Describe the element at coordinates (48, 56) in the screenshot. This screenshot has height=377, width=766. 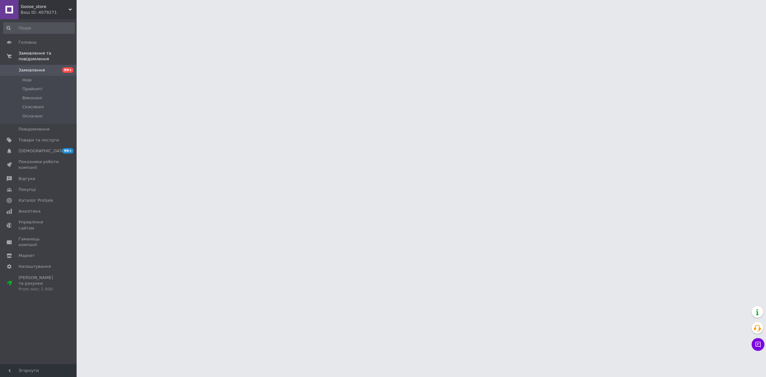
I see `span: Замовлення та повідомлення` at that location.